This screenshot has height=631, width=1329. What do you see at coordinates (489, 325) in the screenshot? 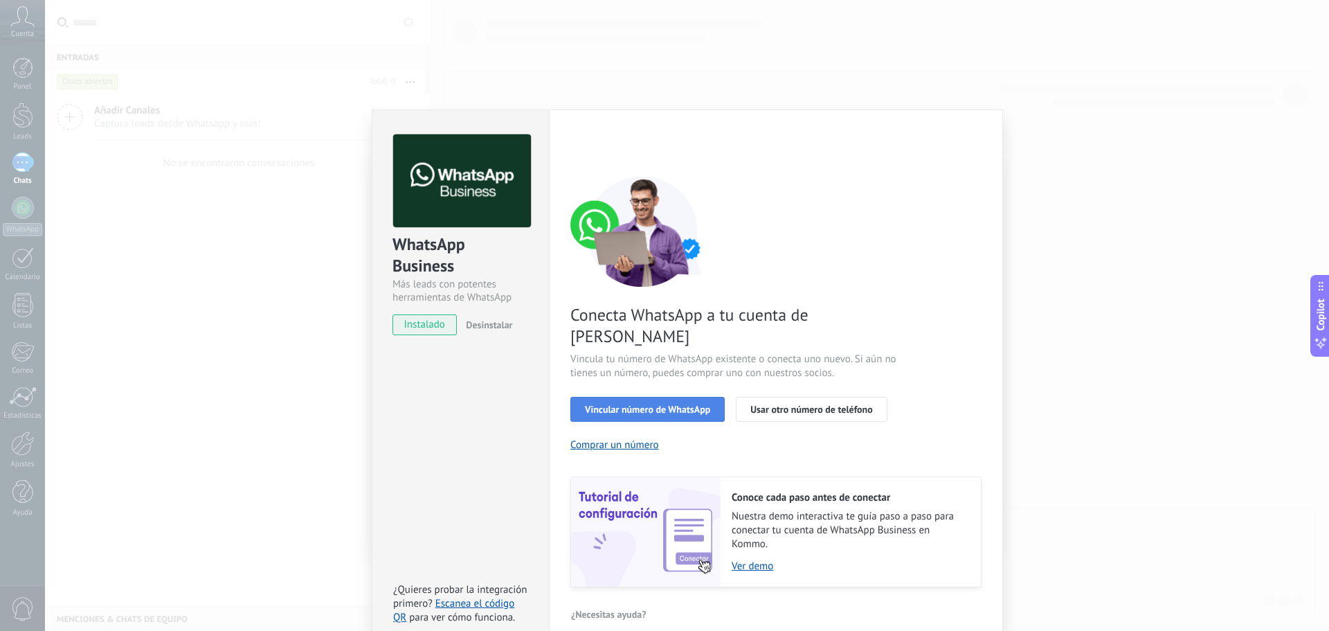
I see `span: Desinstalar` at bounding box center [489, 325].